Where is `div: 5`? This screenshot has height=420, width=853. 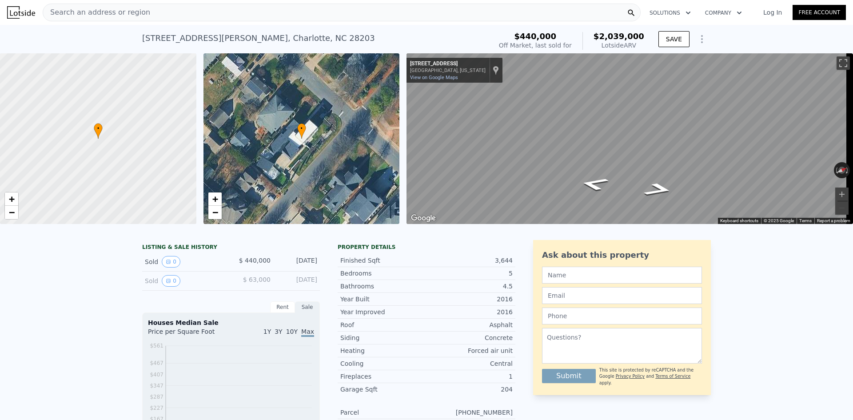
div: 5 is located at coordinates (470, 273).